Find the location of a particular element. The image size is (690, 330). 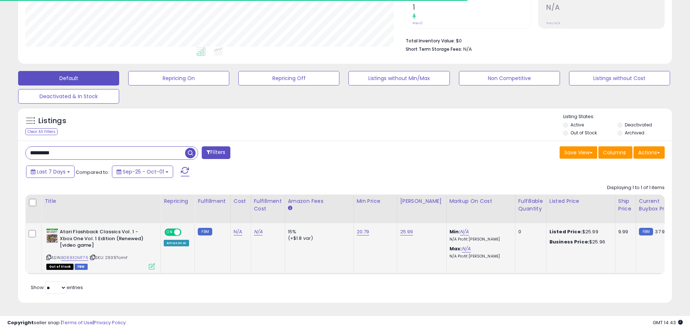

div: $25.96 is located at coordinates (580, 242).